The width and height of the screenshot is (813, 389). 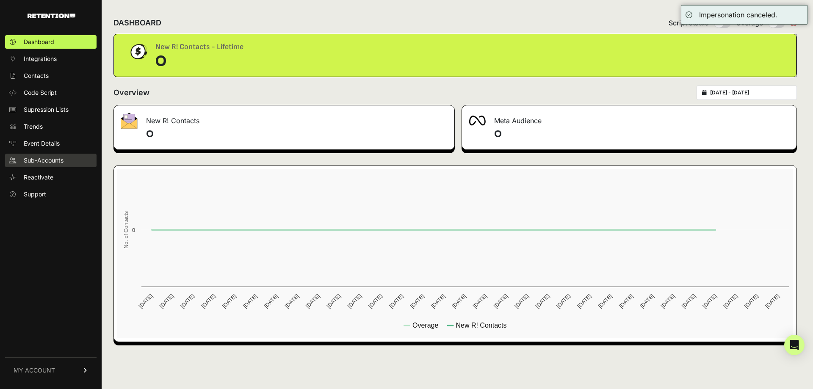 I want to click on span: Integrations, so click(x=40, y=59).